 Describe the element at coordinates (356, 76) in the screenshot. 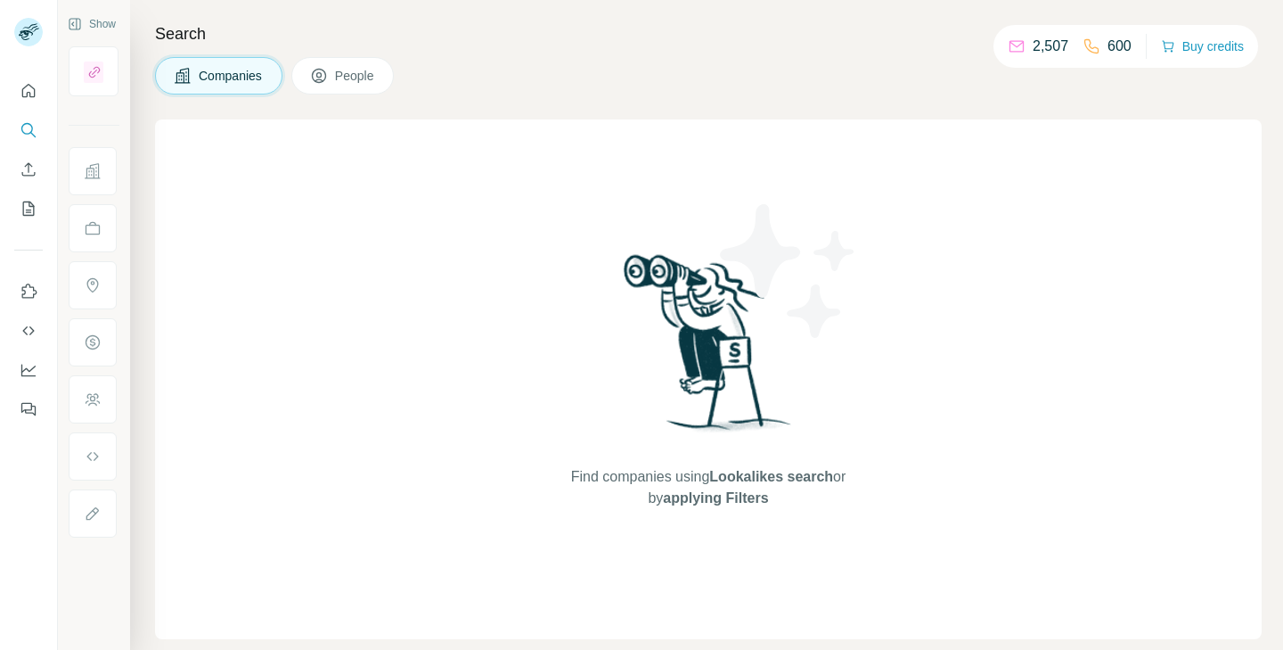

I see `span: People` at that location.